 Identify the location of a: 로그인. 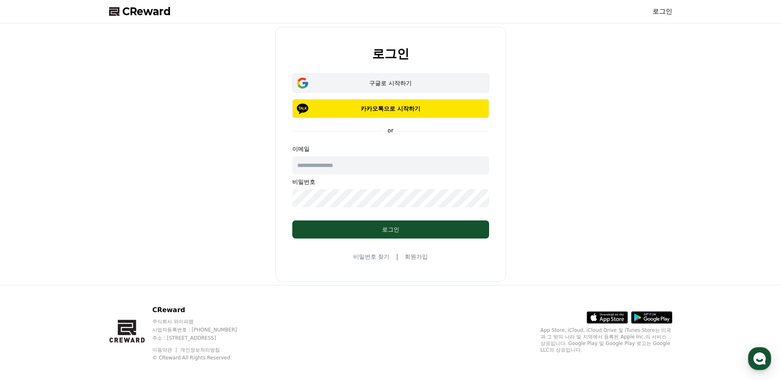
(662, 12).